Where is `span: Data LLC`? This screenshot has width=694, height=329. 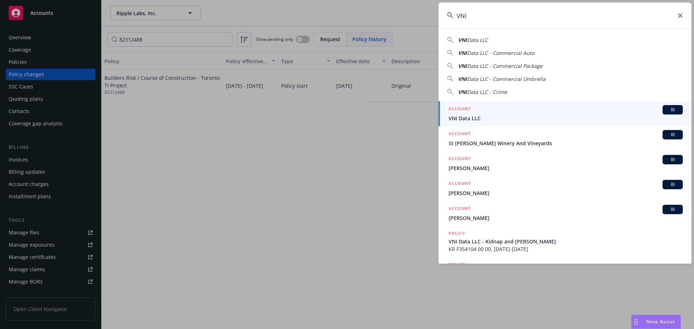
span: Data LLC is located at coordinates (477, 40).